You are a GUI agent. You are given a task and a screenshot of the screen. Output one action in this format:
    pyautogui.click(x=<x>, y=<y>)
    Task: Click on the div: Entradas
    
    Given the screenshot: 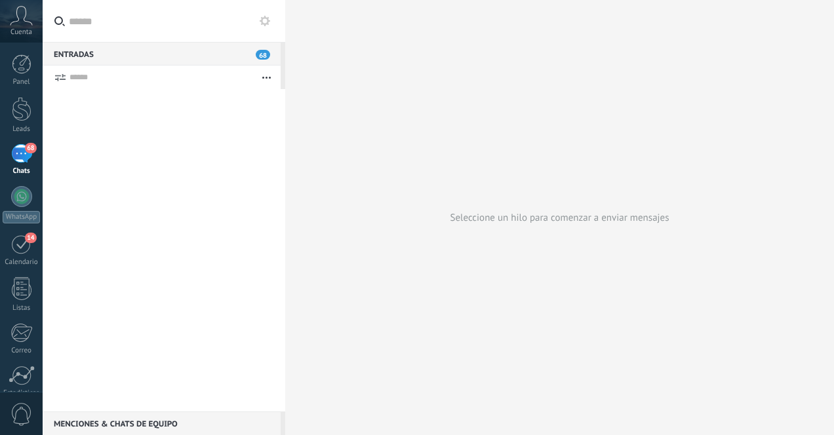 What is the action you would take?
    pyautogui.click(x=161, y=54)
    